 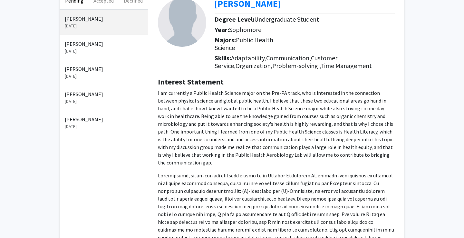 I want to click on span: Public Health Science, so click(x=244, y=44).